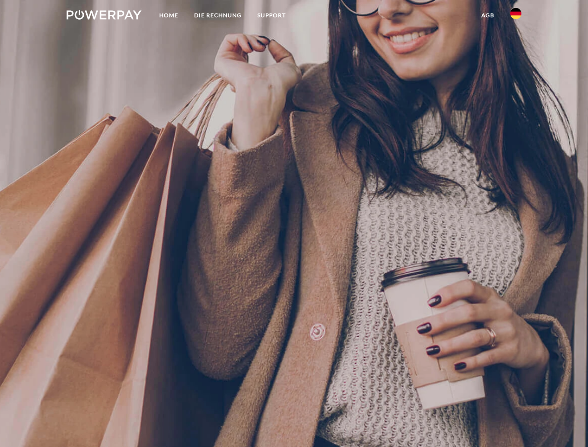 This screenshot has width=588, height=447. Describe the element at coordinates (488, 15) in the screenshot. I see `a: agb` at that location.